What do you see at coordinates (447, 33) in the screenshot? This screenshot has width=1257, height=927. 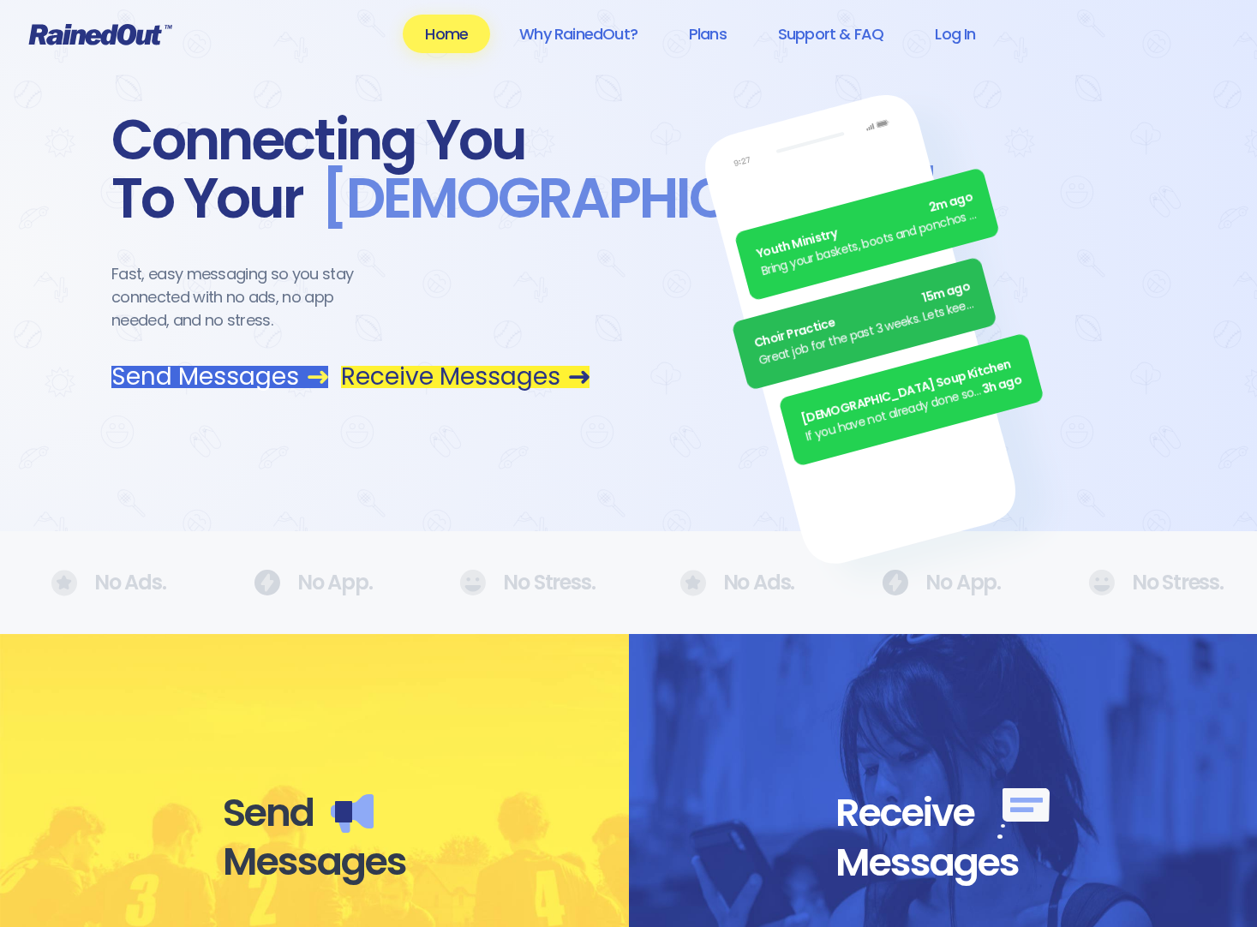 I see `a: Home` at bounding box center [447, 33].